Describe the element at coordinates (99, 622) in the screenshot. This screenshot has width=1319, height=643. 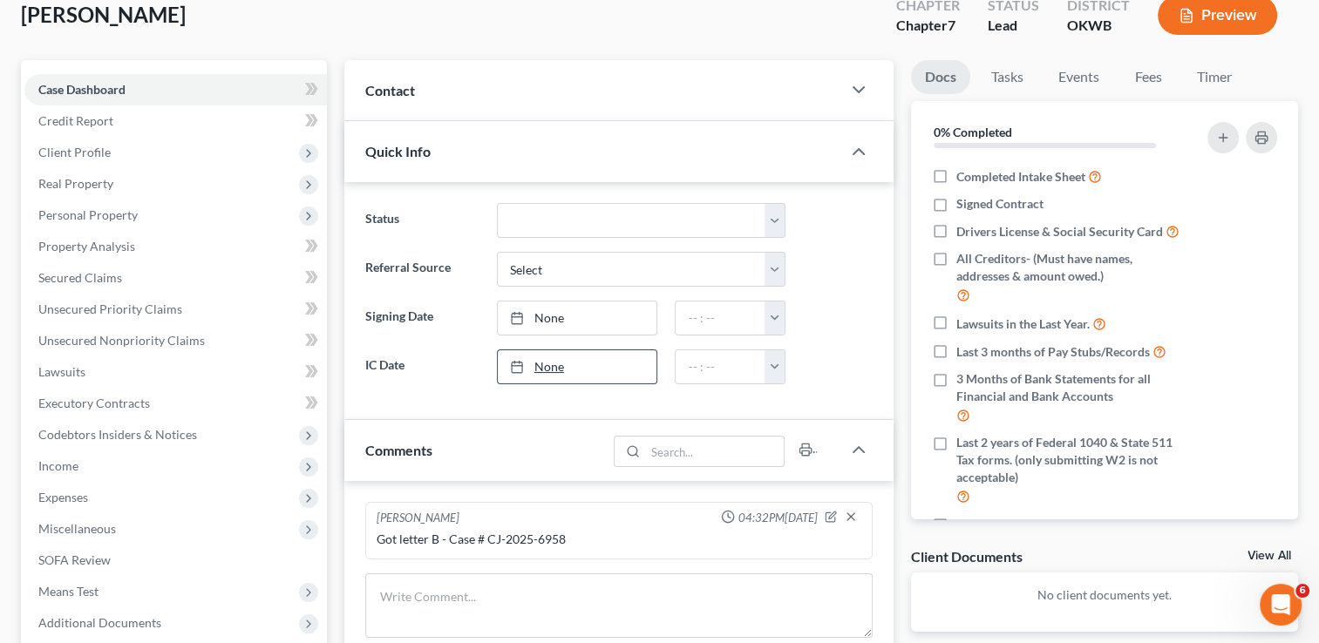
I see `span: Additional Documents` at that location.